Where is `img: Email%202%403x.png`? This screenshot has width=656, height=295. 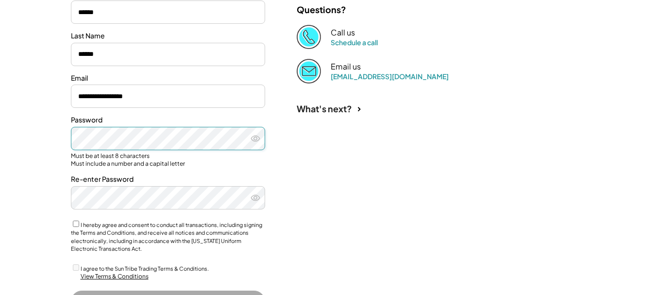
img: Email%202%403x.png is located at coordinates (309, 71).